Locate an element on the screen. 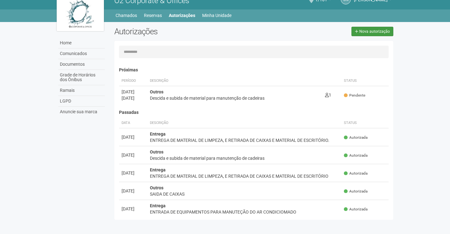 This screenshot has width=450, height=234. a: Grade de Horários dos Ônibus is located at coordinates (82, 77).